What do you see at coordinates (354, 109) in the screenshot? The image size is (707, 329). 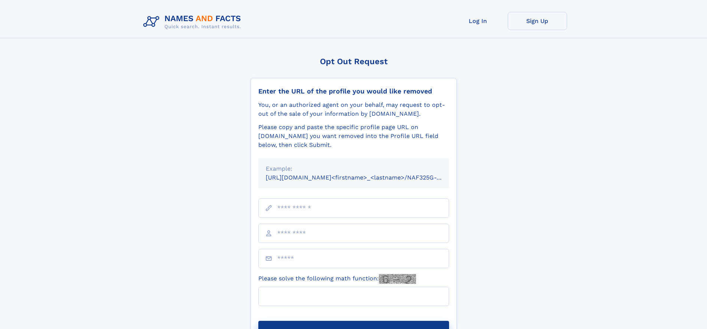 I see `div: You, or an authorized agent on your behalf, may request to opt-out of the sale of your informatio...` at bounding box center [354, 109].